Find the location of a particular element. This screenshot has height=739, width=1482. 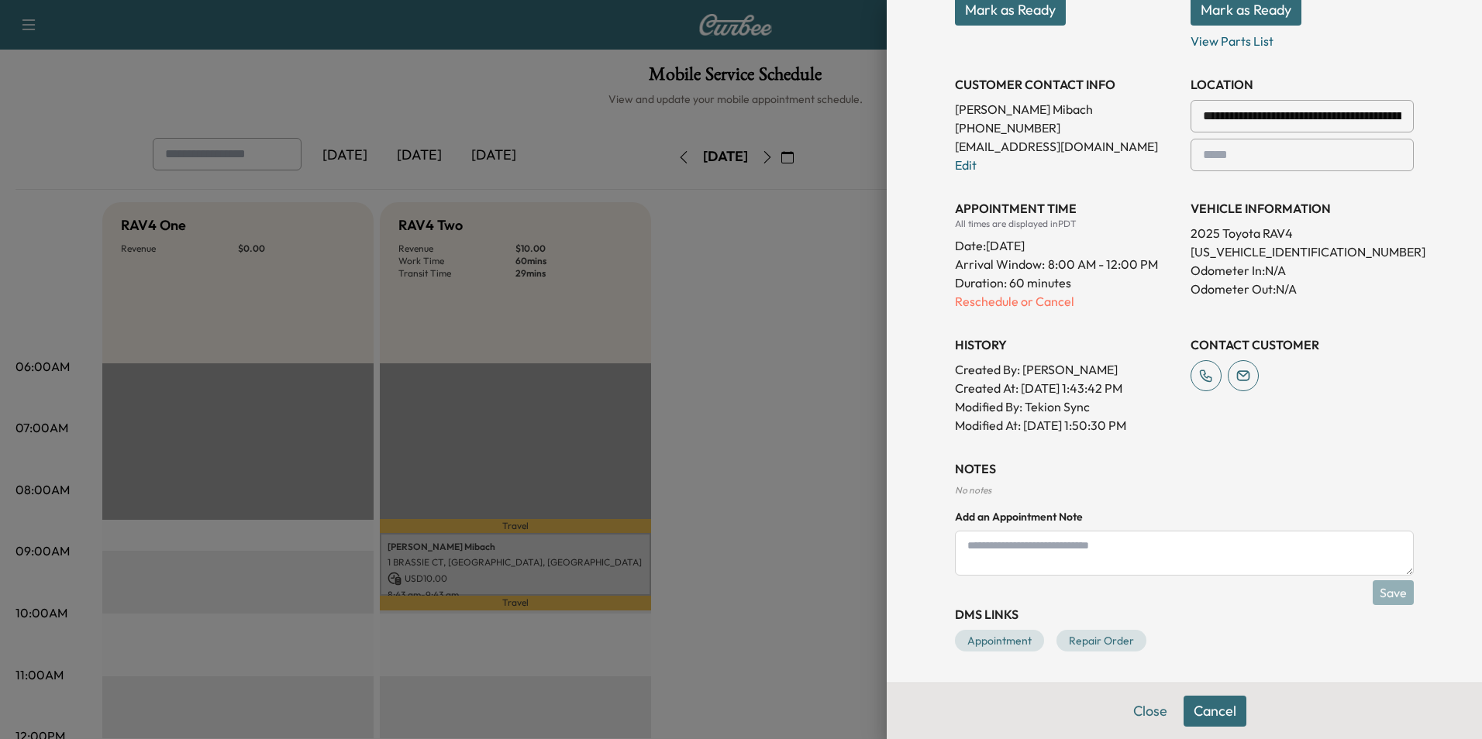

h4: Add an Appointment Note is located at coordinates (1184, 517).